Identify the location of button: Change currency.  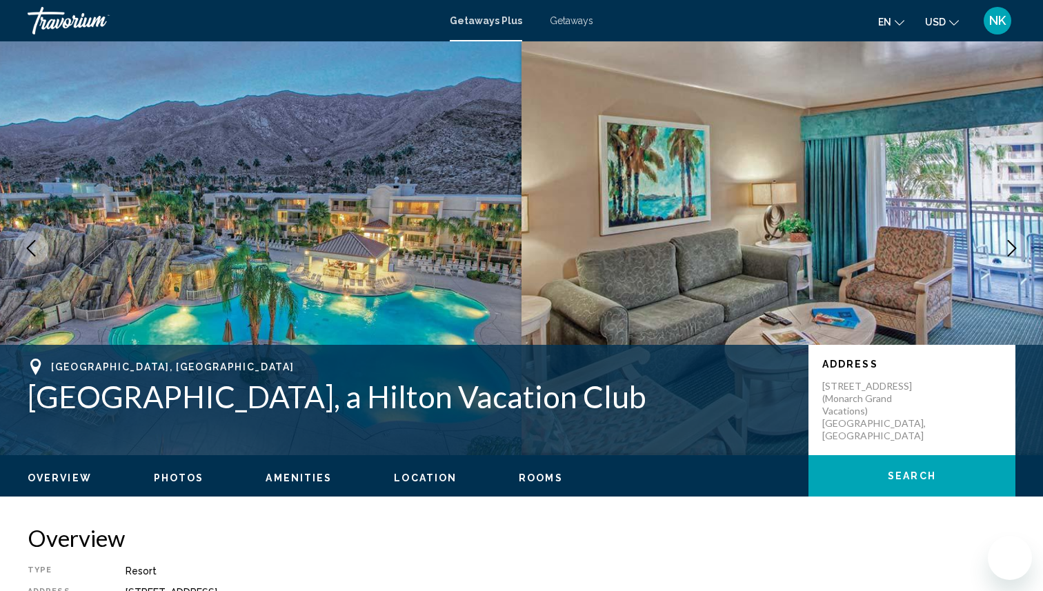
(942, 21).